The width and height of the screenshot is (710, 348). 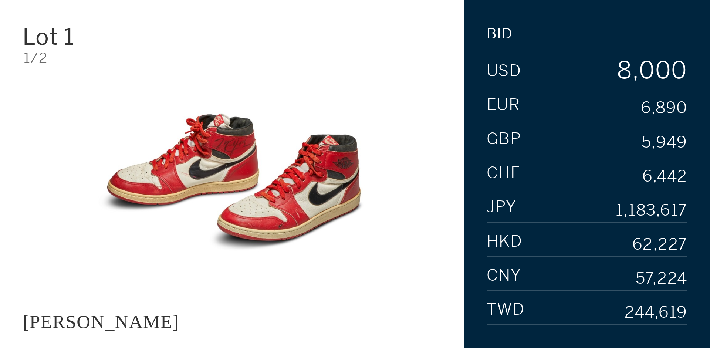 I want to click on div: 9, so click(x=624, y=94).